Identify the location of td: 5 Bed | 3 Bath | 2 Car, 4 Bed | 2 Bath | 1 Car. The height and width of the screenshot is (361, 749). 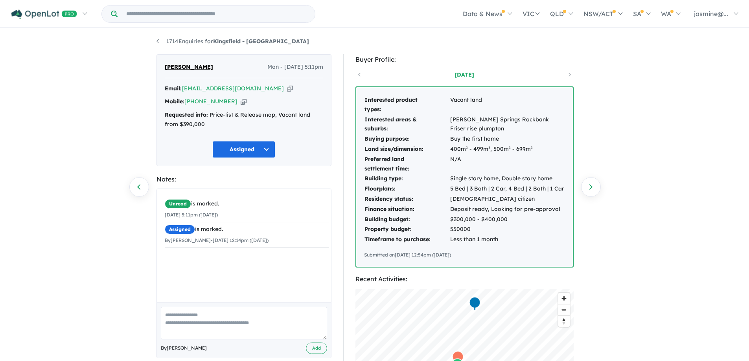
(507, 189).